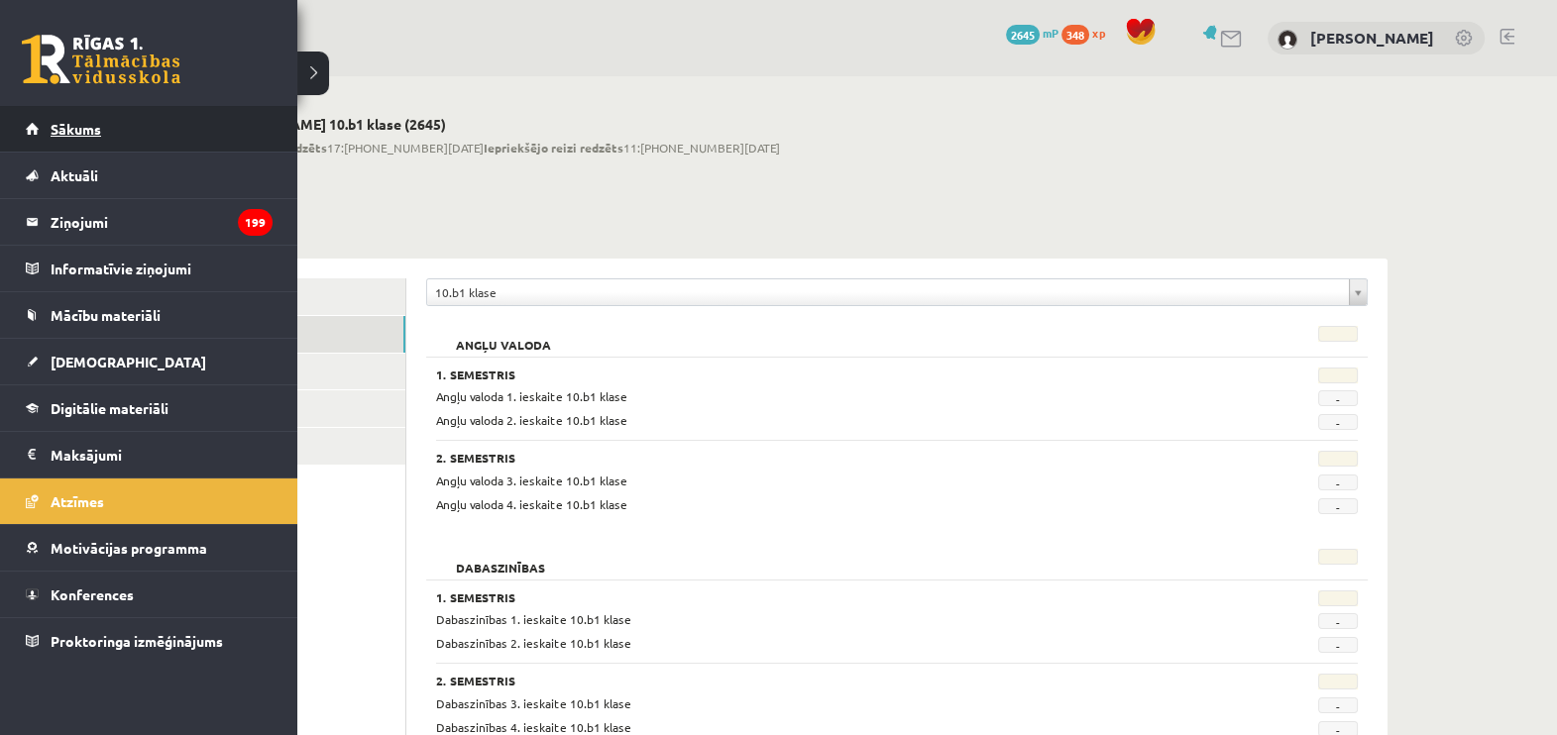  I want to click on span: 2645, so click(1023, 35).